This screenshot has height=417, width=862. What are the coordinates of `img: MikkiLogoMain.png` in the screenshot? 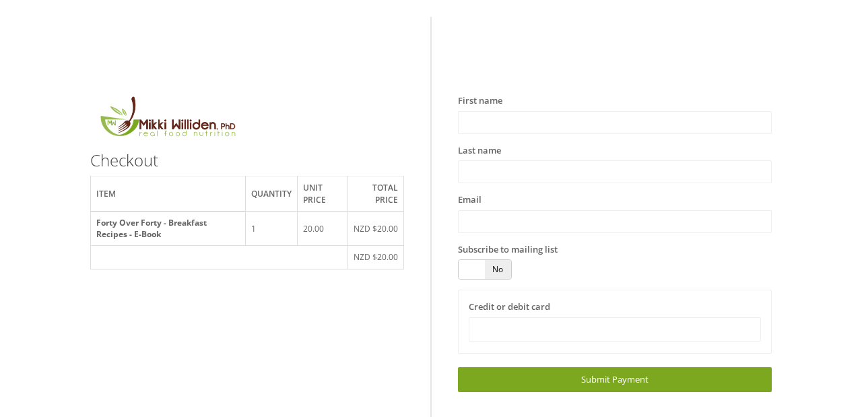 It's located at (167, 119).